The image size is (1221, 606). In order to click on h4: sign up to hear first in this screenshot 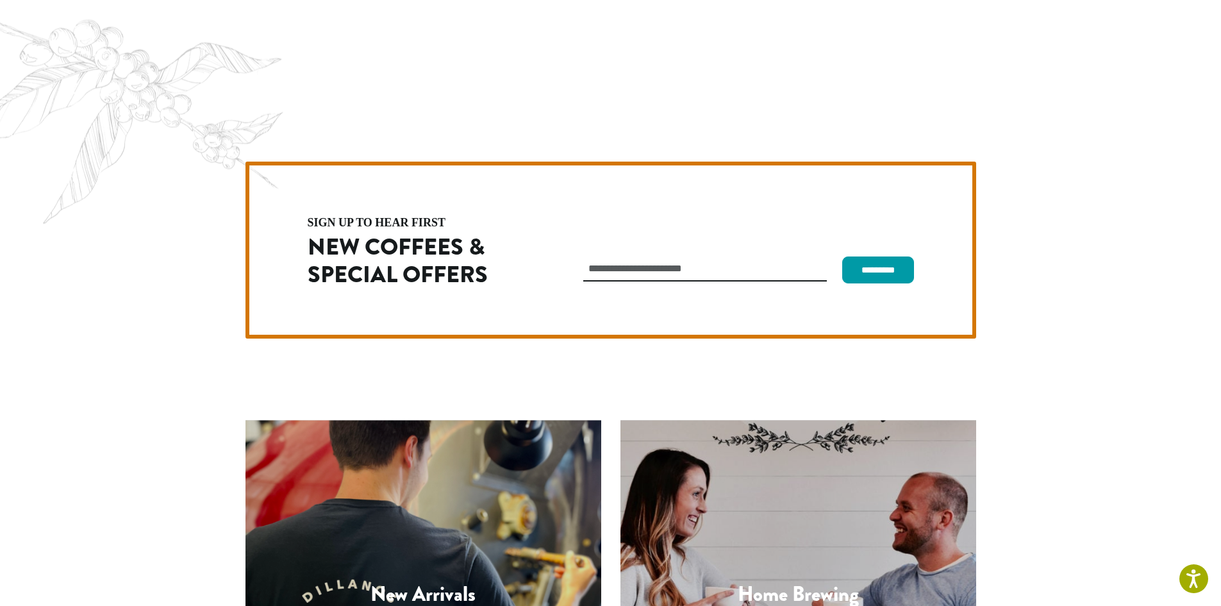, I will do `click(418, 222)`.